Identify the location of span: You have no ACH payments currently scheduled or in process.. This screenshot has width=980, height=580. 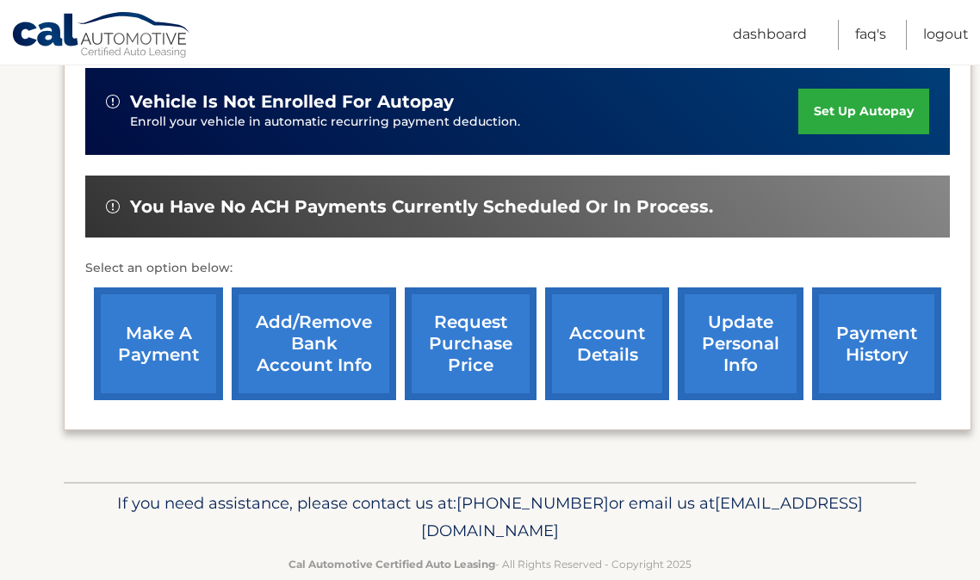
(421, 207).